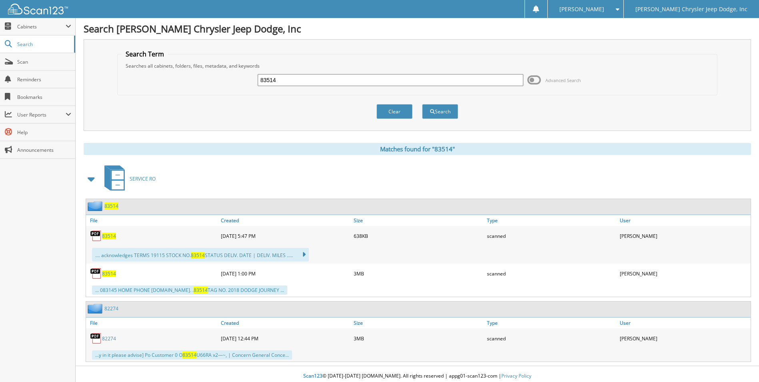  I want to click on span: Cabinets, so click(41, 26).